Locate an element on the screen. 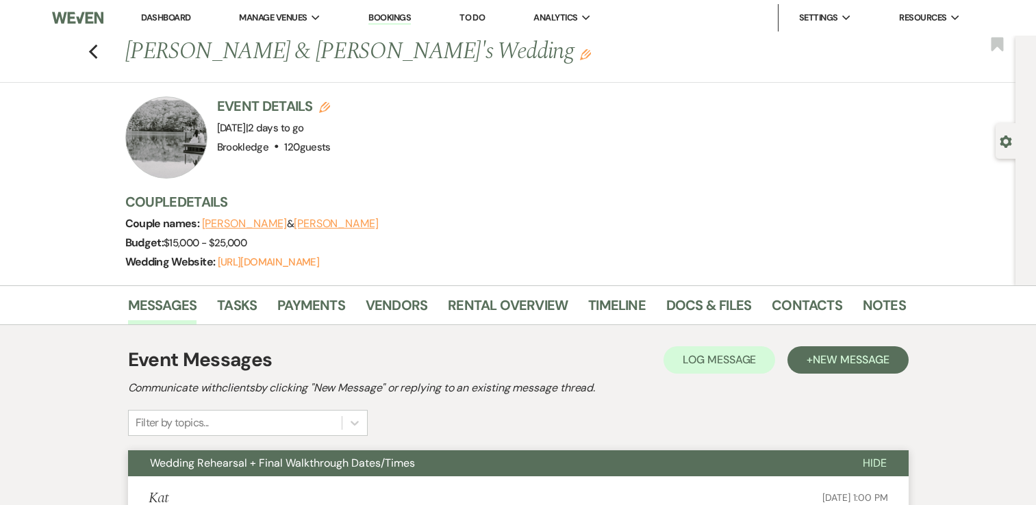 This screenshot has width=1036, height=505. button: Log Message is located at coordinates (719, 360).